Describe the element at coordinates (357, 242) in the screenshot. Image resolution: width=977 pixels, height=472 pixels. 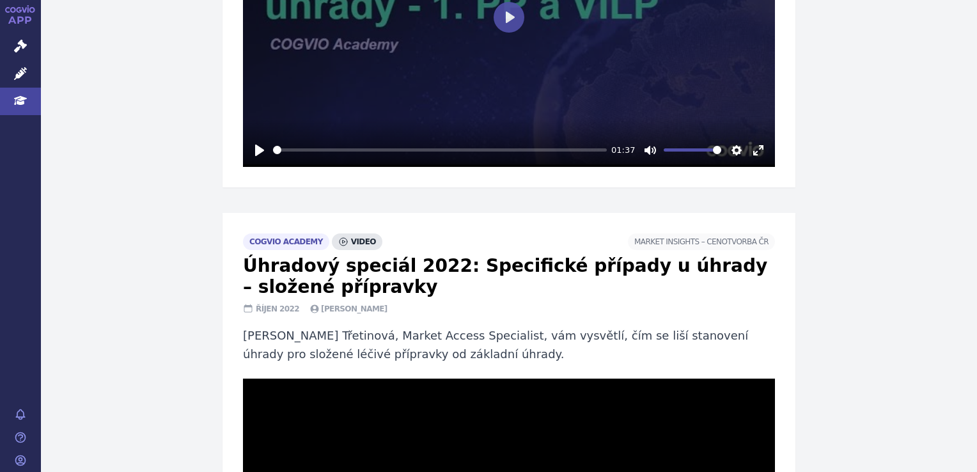
I see `span: video` at that location.